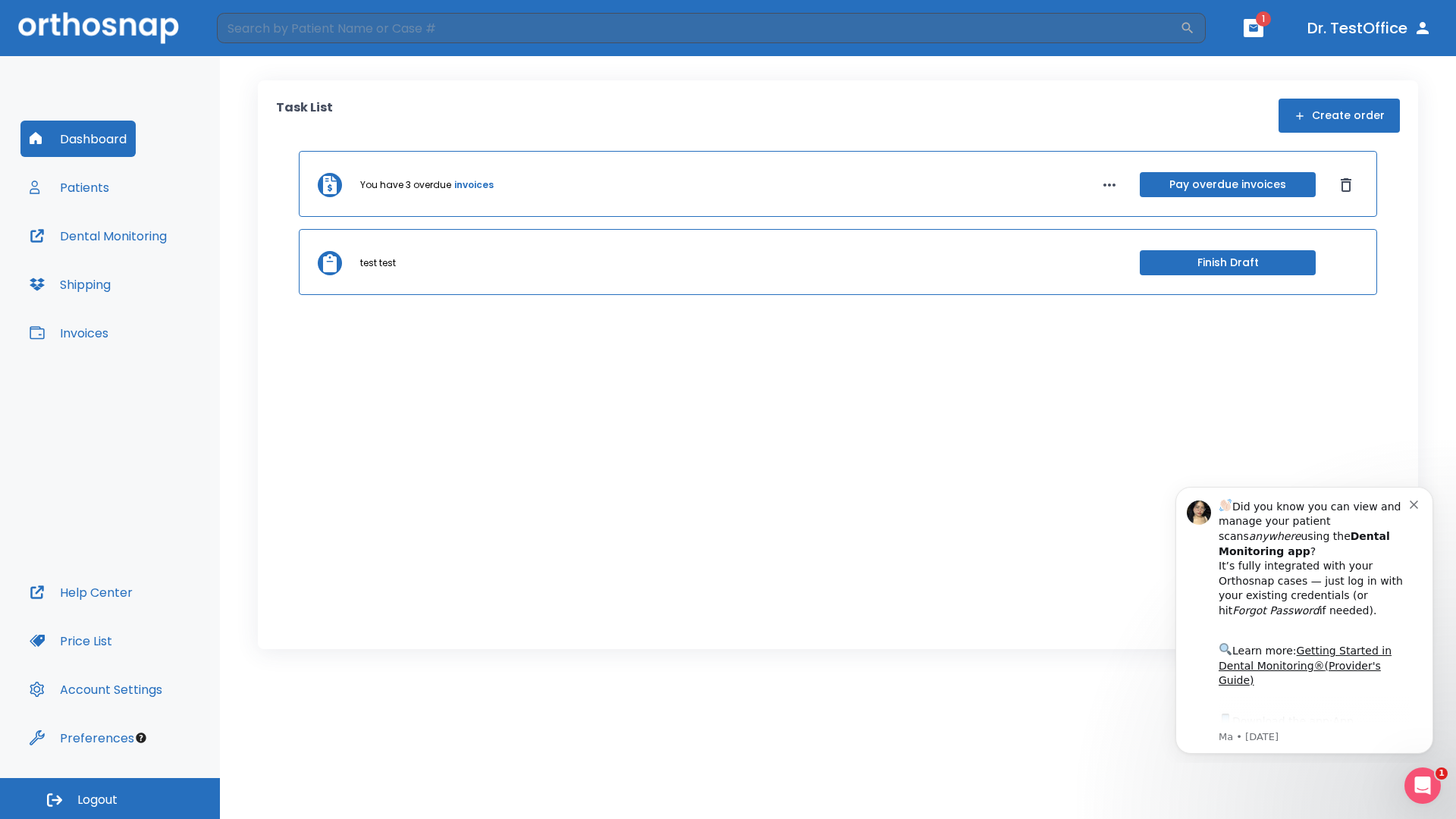  Describe the element at coordinates (263, 29) in the screenshot. I see `button: Dismiss notification` at that location.